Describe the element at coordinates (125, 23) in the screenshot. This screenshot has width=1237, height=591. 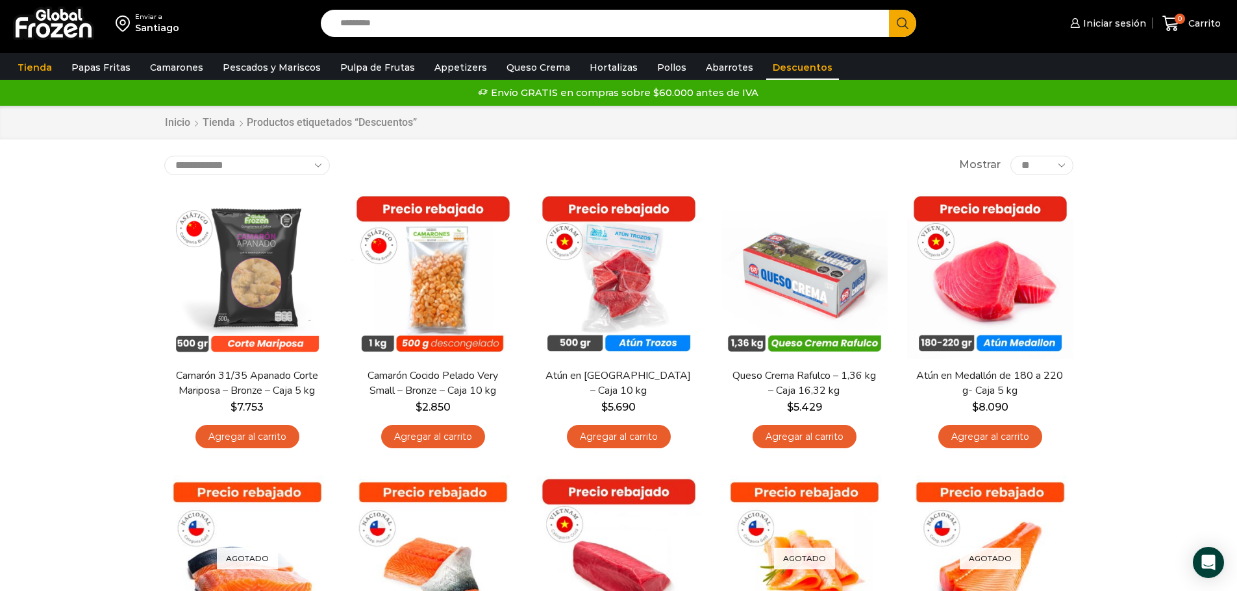
I see `img: address-field-icon.svg` at that location.